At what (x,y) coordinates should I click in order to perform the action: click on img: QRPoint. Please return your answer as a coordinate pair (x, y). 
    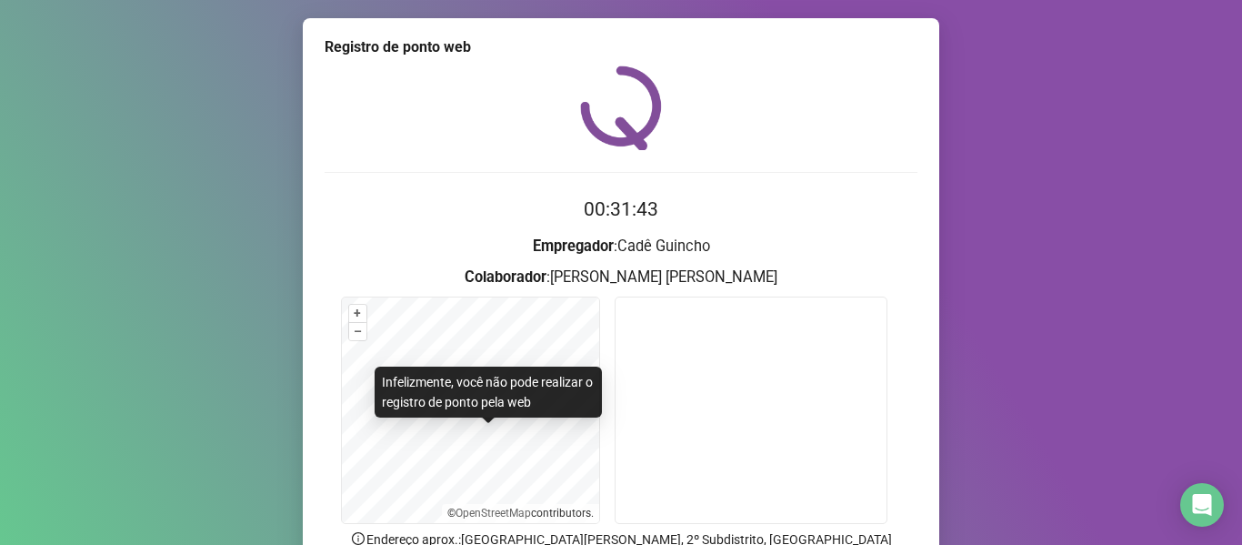
    Looking at the image, I should click on (621, 107).